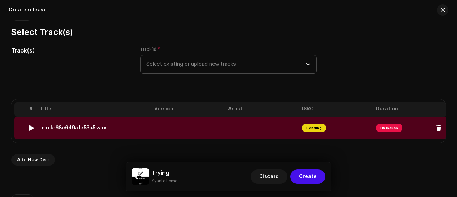  I want to click on button: Create, so click(308, 176).